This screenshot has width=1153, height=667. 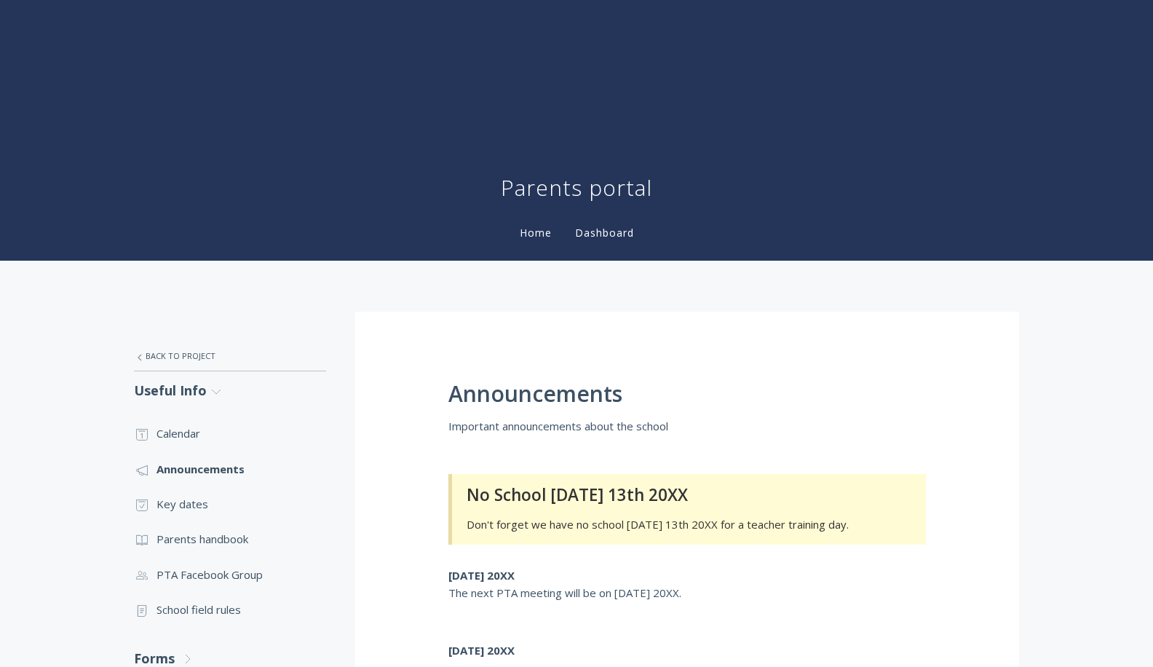 What do you see at coordinates (604, 232) in the screenshot?
I see `a: Dashboard` at bounding box center [604, 232].